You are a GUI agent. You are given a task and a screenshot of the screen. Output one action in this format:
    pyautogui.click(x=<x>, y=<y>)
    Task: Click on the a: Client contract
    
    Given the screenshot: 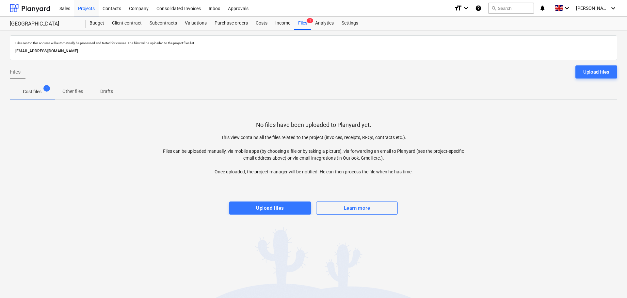 What is the action you would take?
    pyautogui.click(x=127, y=23)
    